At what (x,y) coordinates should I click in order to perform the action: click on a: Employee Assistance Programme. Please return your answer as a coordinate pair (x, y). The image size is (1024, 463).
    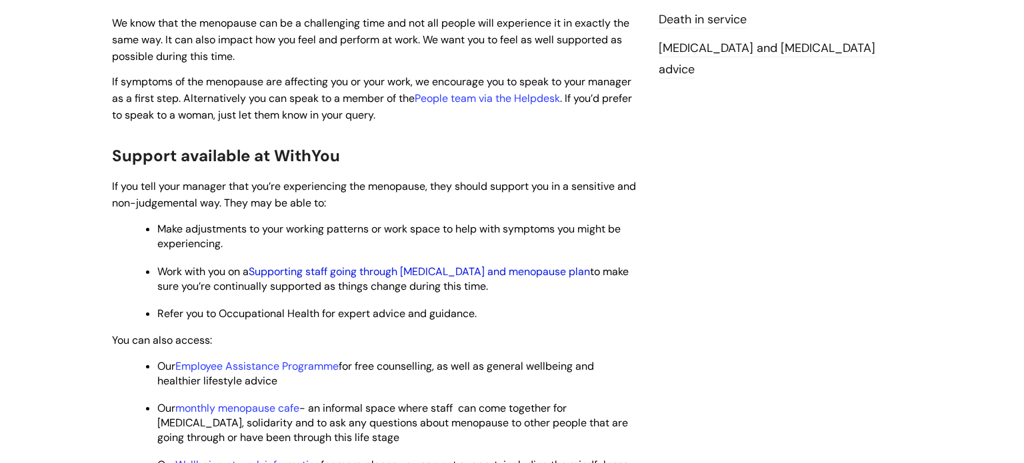
    Looking at the image, I should click on (257, 366).